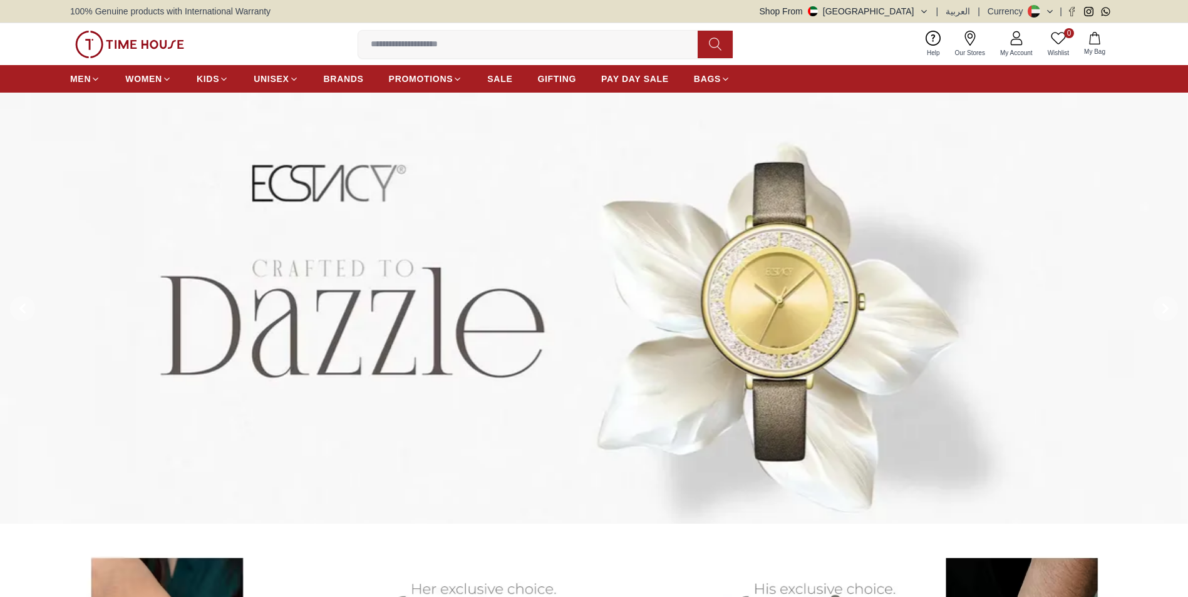  Describe the element at coordinates (500, 79) in the screenshot. I see `span: SALE` at that location.